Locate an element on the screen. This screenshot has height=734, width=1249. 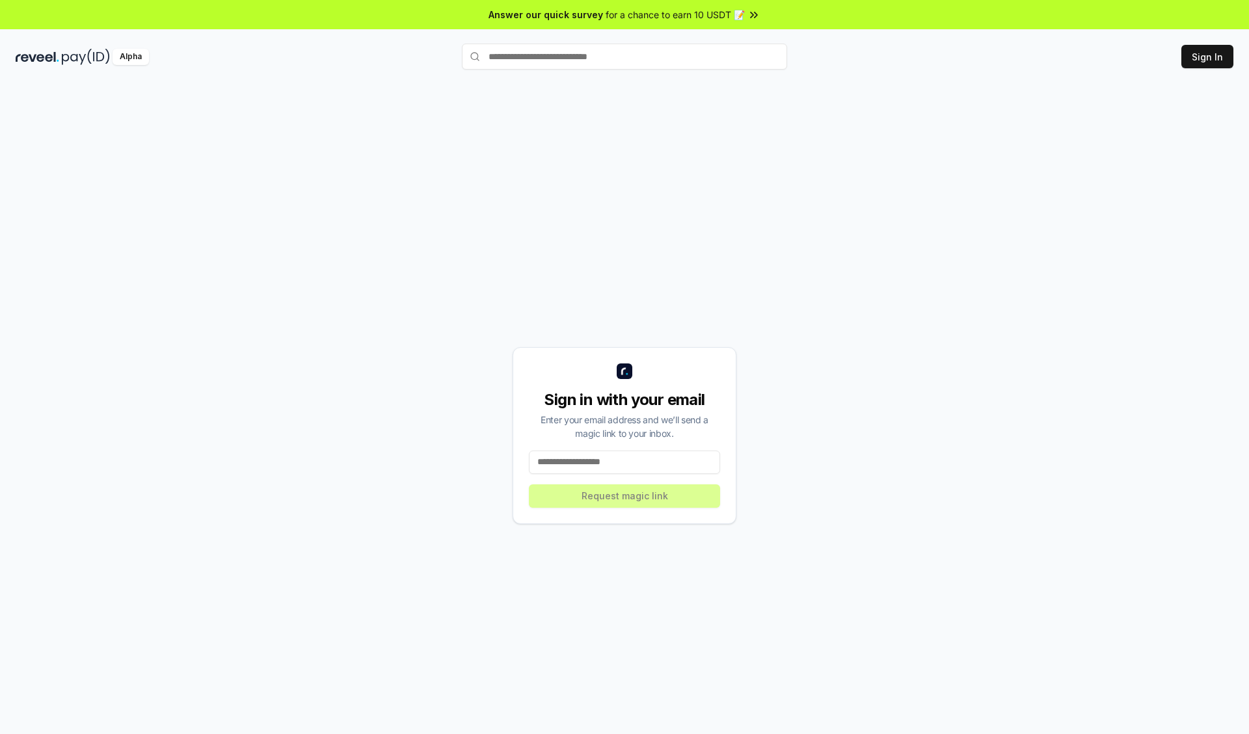
img: reveel_dark is located at coordinates (37, 57).